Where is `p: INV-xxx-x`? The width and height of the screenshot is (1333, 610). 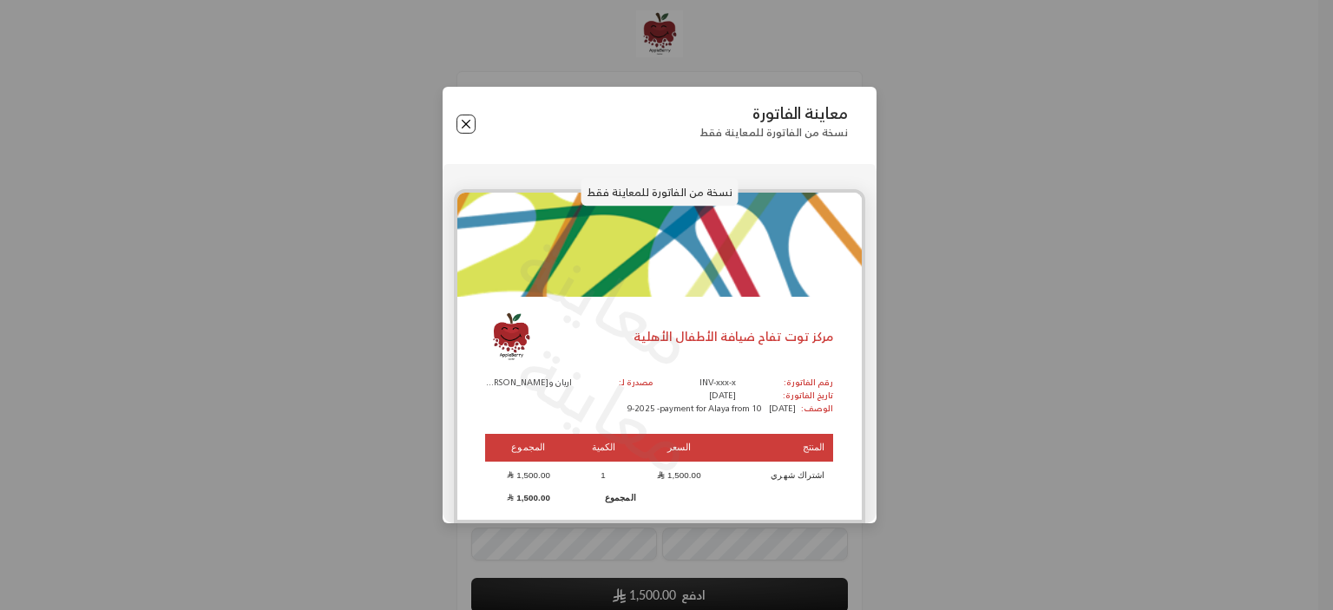
p: INV-xxx-x is located at coordinates (718, 383).